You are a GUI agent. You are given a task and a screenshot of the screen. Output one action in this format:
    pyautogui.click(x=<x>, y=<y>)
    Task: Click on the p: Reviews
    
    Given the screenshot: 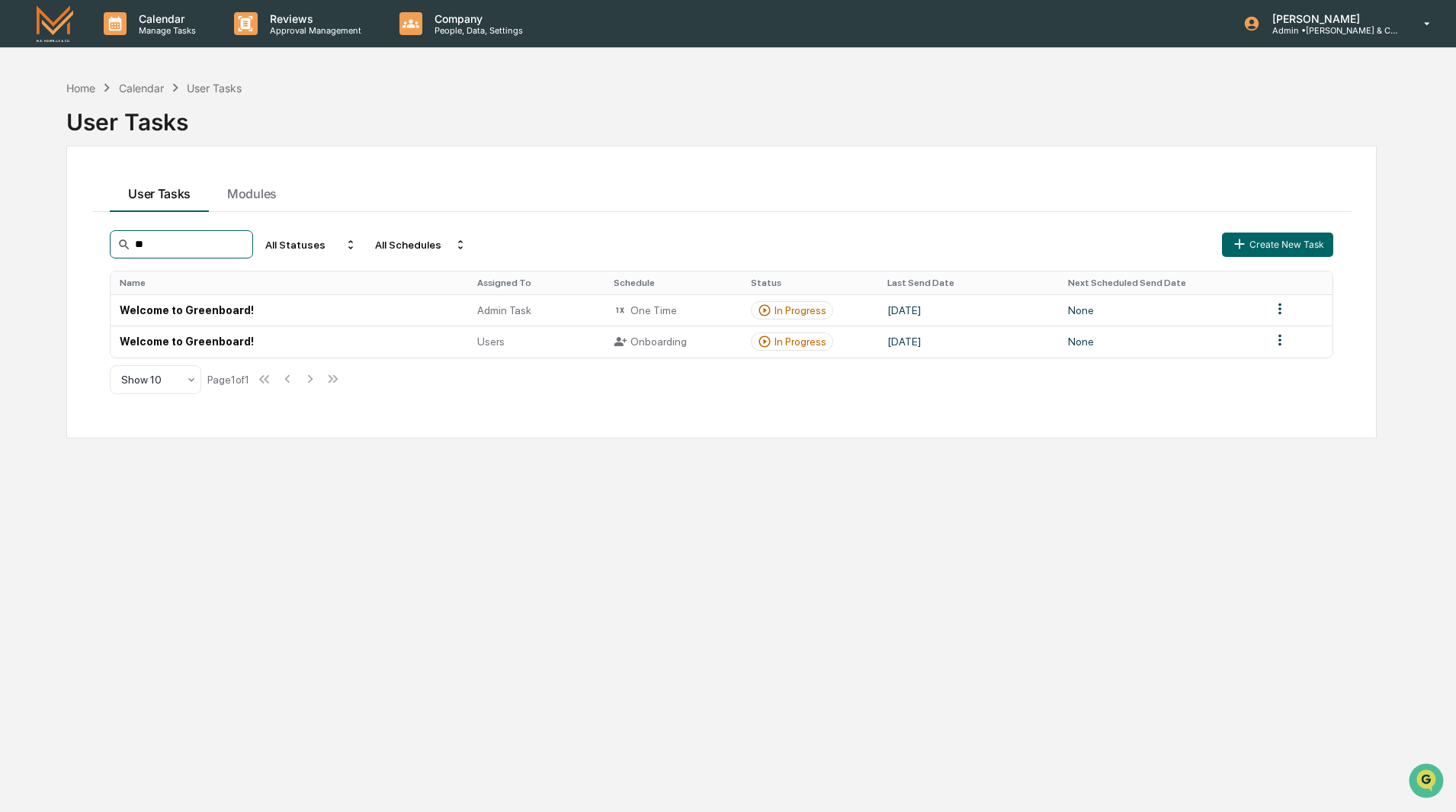 What is the action you would take?
    pyautogui.click(x=313, y=18)
    